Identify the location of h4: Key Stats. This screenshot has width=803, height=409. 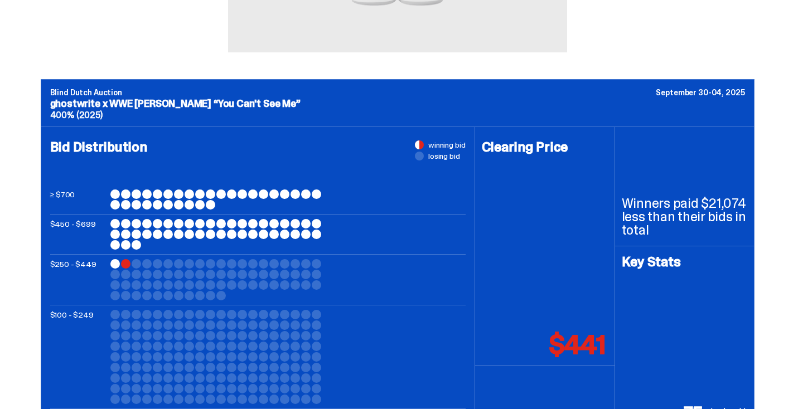
(684, 262).